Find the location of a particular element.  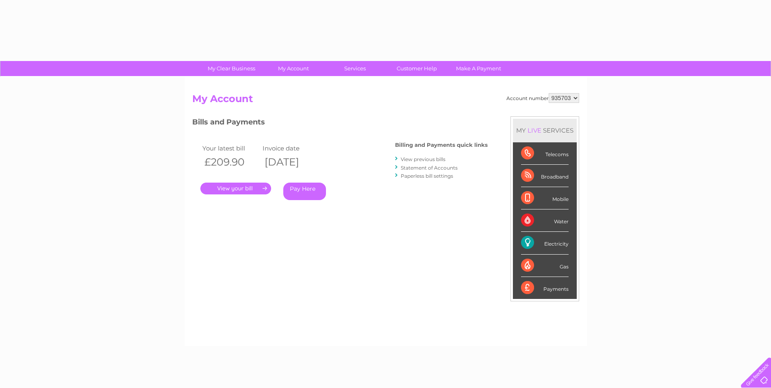

div: Account number is located at coordinates (543, 98).